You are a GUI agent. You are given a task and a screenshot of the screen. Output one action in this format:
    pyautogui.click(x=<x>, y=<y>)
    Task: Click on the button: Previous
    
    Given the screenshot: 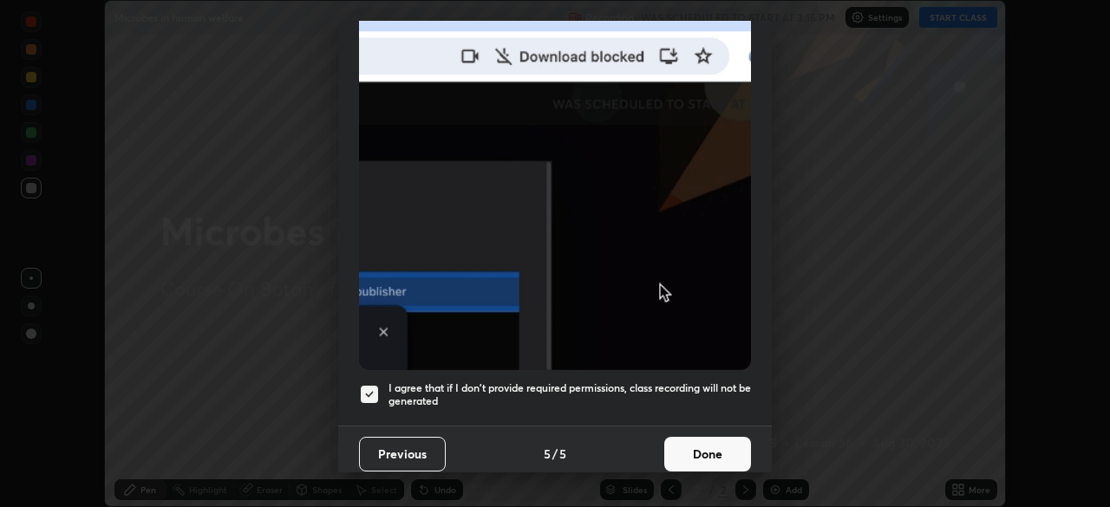 What is the action you would take?
    pyautogui.click(x=402, y=454)
    